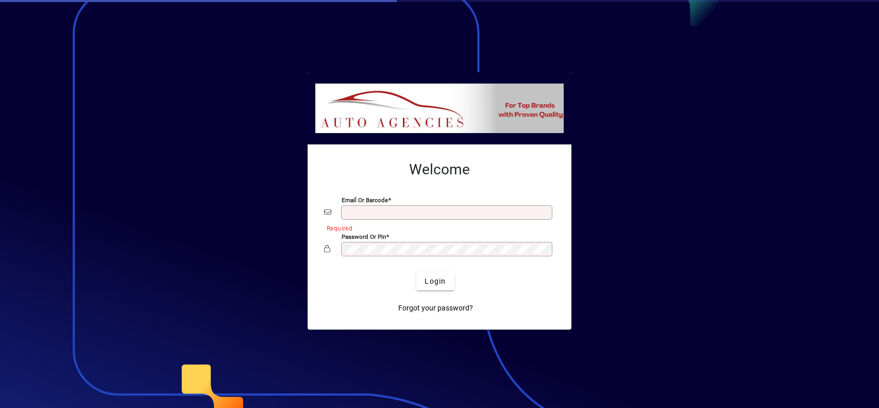 The height and width of the screenshot is (408, 879). Describe the element at coordinates (435, 308) in the screenshot. I see `span: Forgot your password?` at that location.